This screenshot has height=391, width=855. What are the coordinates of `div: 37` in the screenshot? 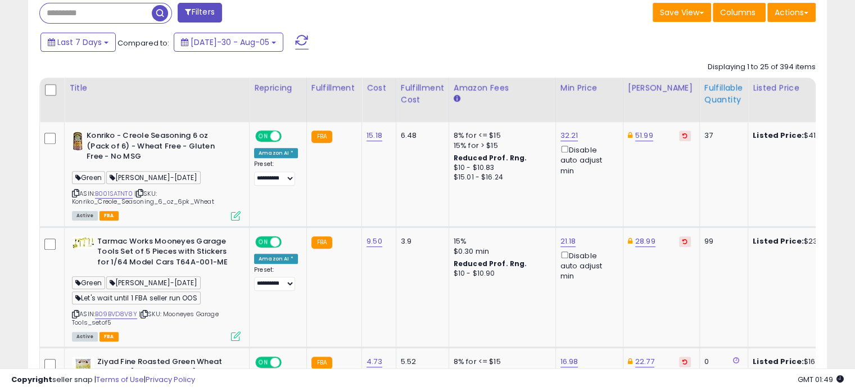 It's located at (722, 135).